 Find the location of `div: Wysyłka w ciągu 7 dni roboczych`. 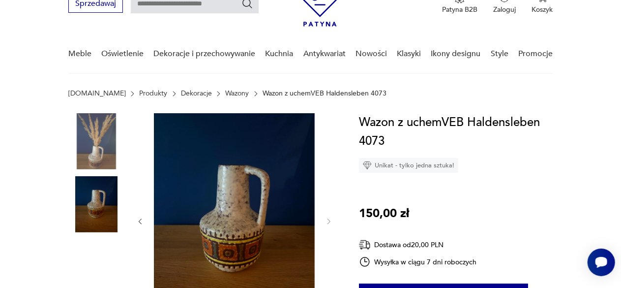

div: Wysyłka w ciągu 7 dni roboczych is located at coordinates (418, 262).